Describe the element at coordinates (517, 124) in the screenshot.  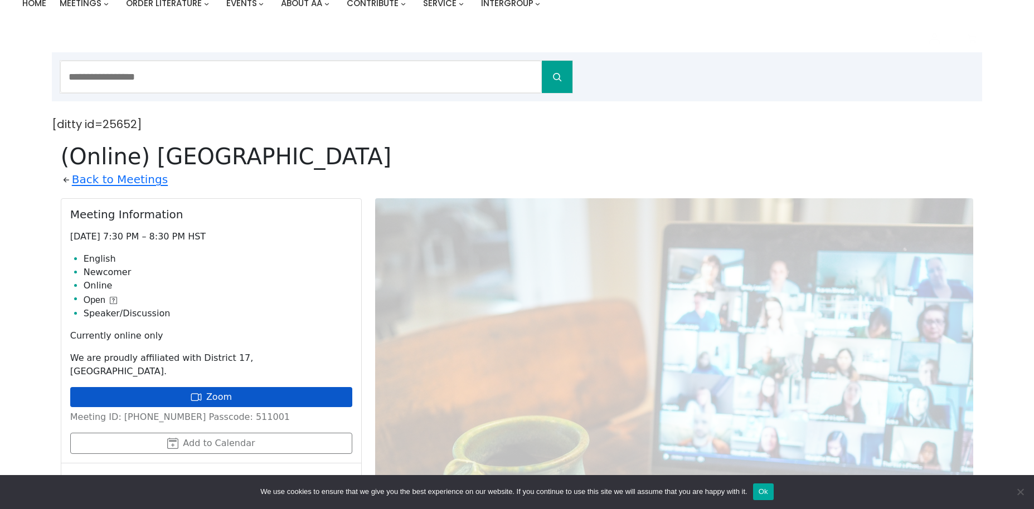
I see `div: [ditty id=25652]` at that location.